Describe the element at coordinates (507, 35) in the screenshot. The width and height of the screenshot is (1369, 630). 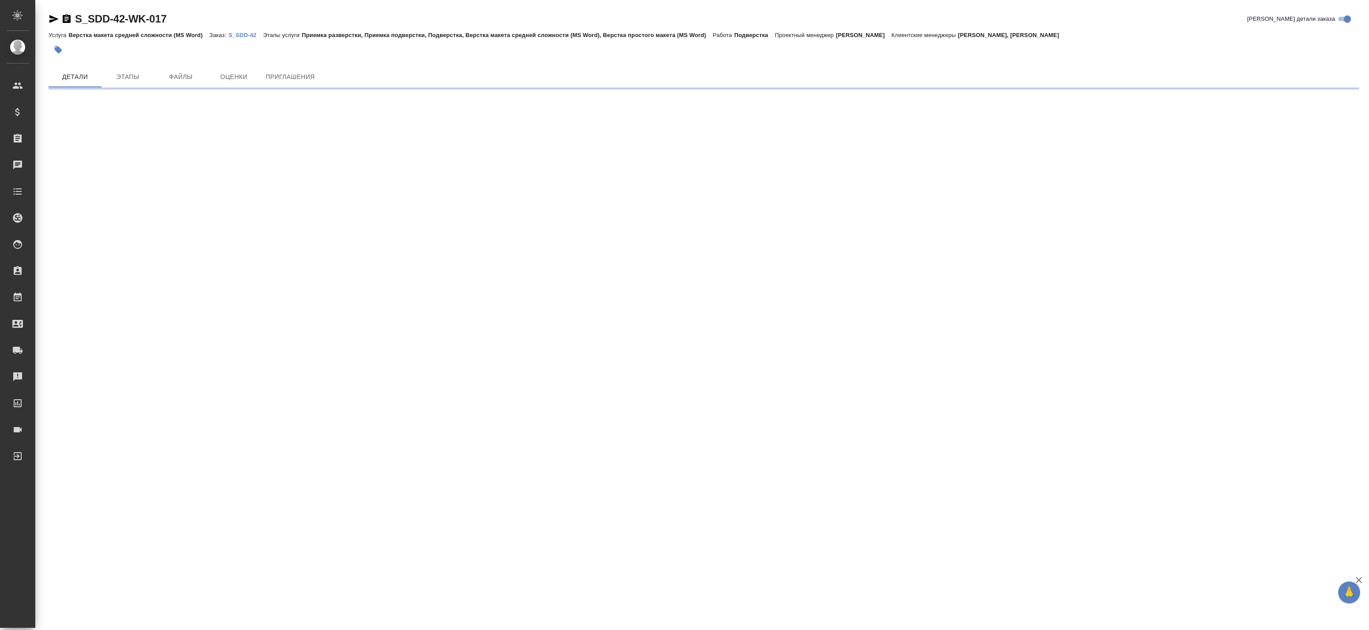
I see `p: Приемка разверстки, Приемка подверстки, Подверстка, Верстка макета средней сложности (MS Word), В...` at that location.